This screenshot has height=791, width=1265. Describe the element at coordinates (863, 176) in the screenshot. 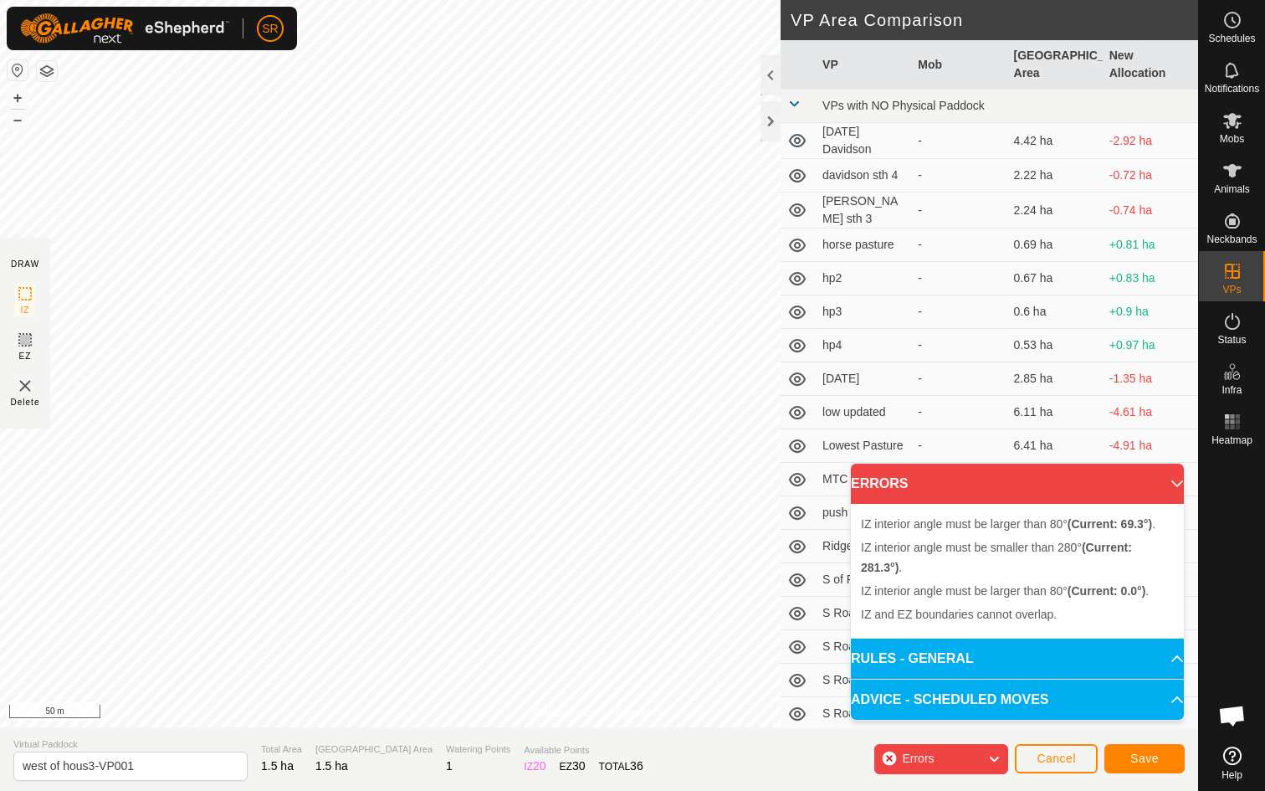

I see `td: davidson sth 4` at that location.